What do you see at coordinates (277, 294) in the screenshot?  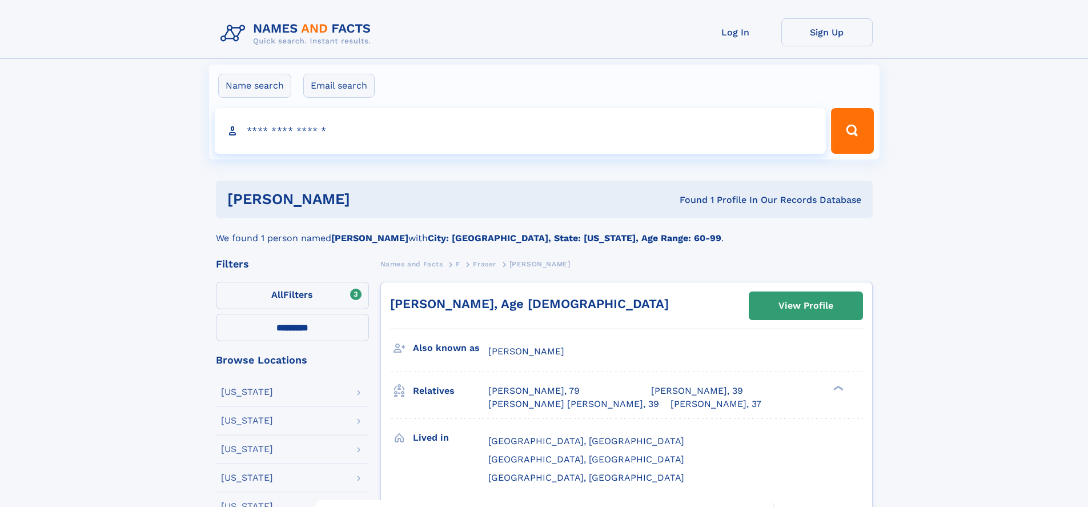 I see `span: All` at bounding box center [277, 294].